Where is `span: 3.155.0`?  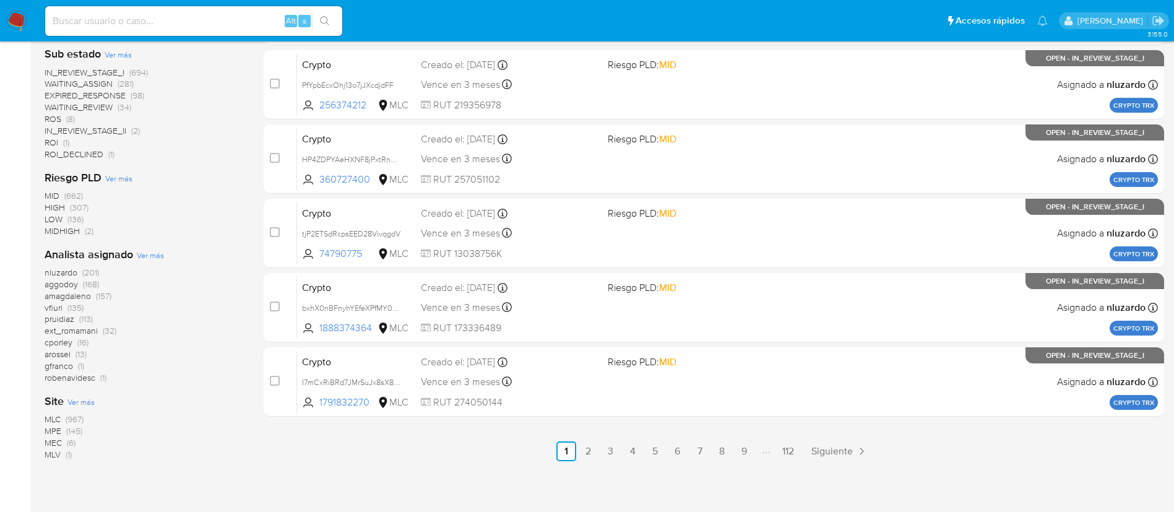 span: 3.155.0 is located at coordinates (1157, 34).